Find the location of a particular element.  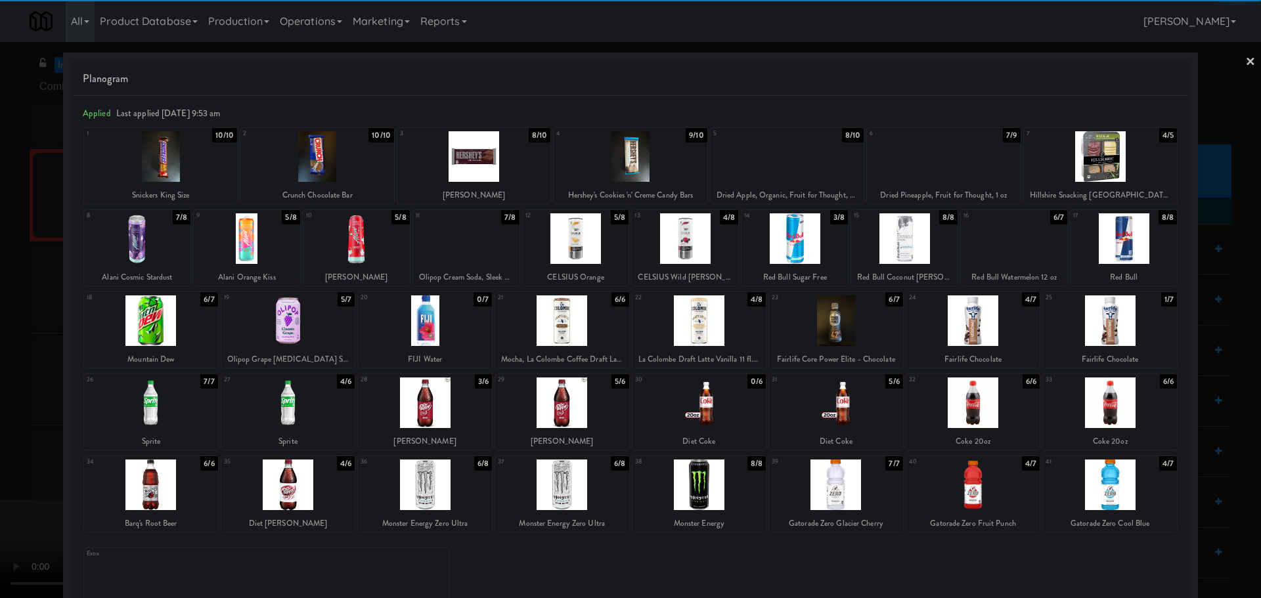

div: 267/7Sprite is located at coordinates (151, 412).